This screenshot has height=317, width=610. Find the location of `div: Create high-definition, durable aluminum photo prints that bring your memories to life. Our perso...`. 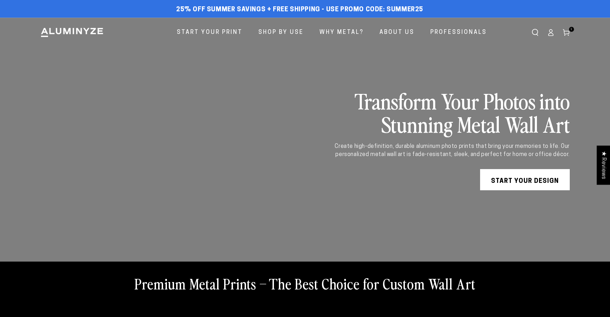

div: Create high-definition, durable aluminum photo prints that bring your memories to life. Our perso... is located at coordinates (442, 150).